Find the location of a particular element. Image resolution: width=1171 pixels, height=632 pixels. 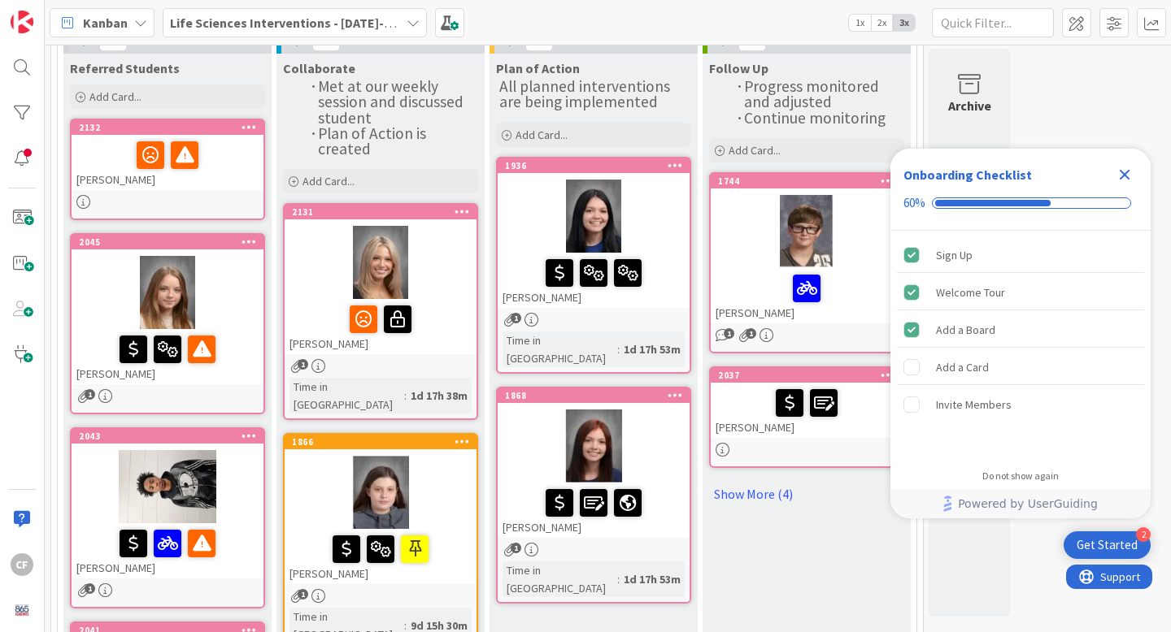

div: Checklist items is located at coordinates (1020, 345).